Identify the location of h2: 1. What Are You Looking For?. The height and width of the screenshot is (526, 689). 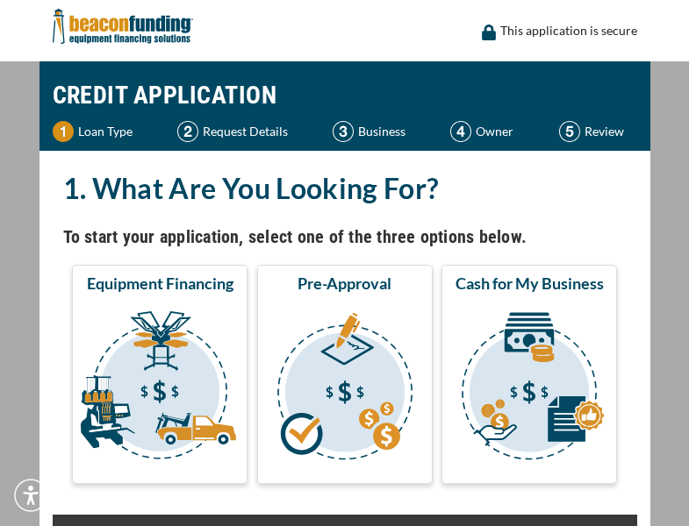
(345, 189).